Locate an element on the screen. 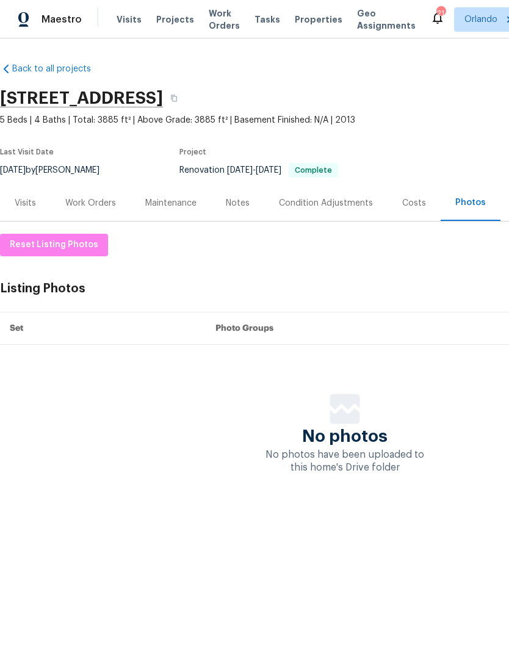 The width and height of the screenshot is (509, 653). span: Tasks is located at coordinates (267, 20).